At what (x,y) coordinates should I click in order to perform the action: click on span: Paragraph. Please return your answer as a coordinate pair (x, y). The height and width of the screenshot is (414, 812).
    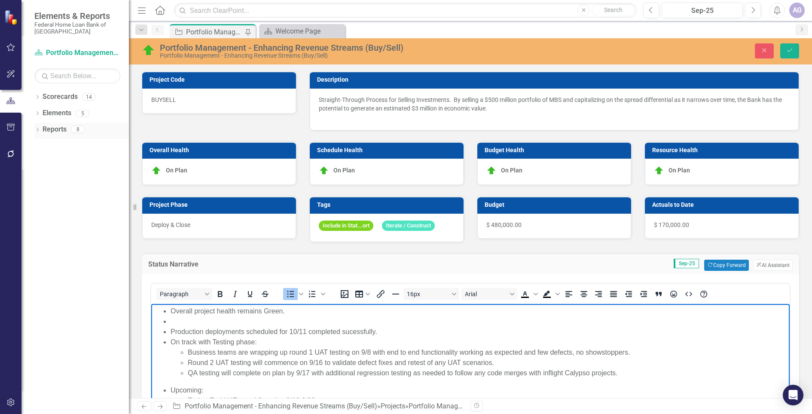
    Looking at the image, I should click on (181, 294).